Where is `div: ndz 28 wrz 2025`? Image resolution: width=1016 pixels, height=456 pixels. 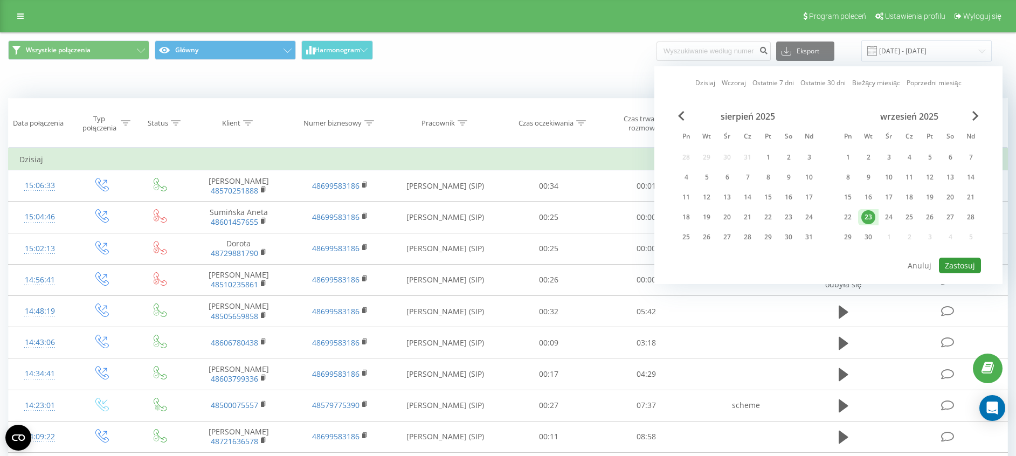 div: ndz 28 wrz 2025 is located at coordinates (971, 217).